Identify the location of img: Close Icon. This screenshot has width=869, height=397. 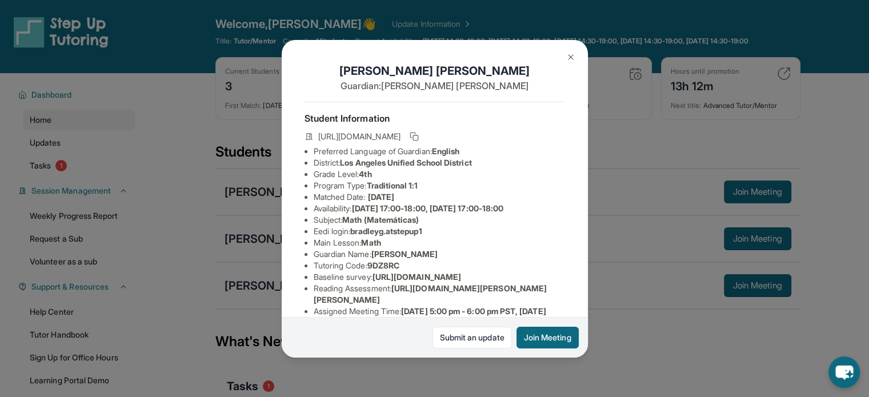
(571, 57).